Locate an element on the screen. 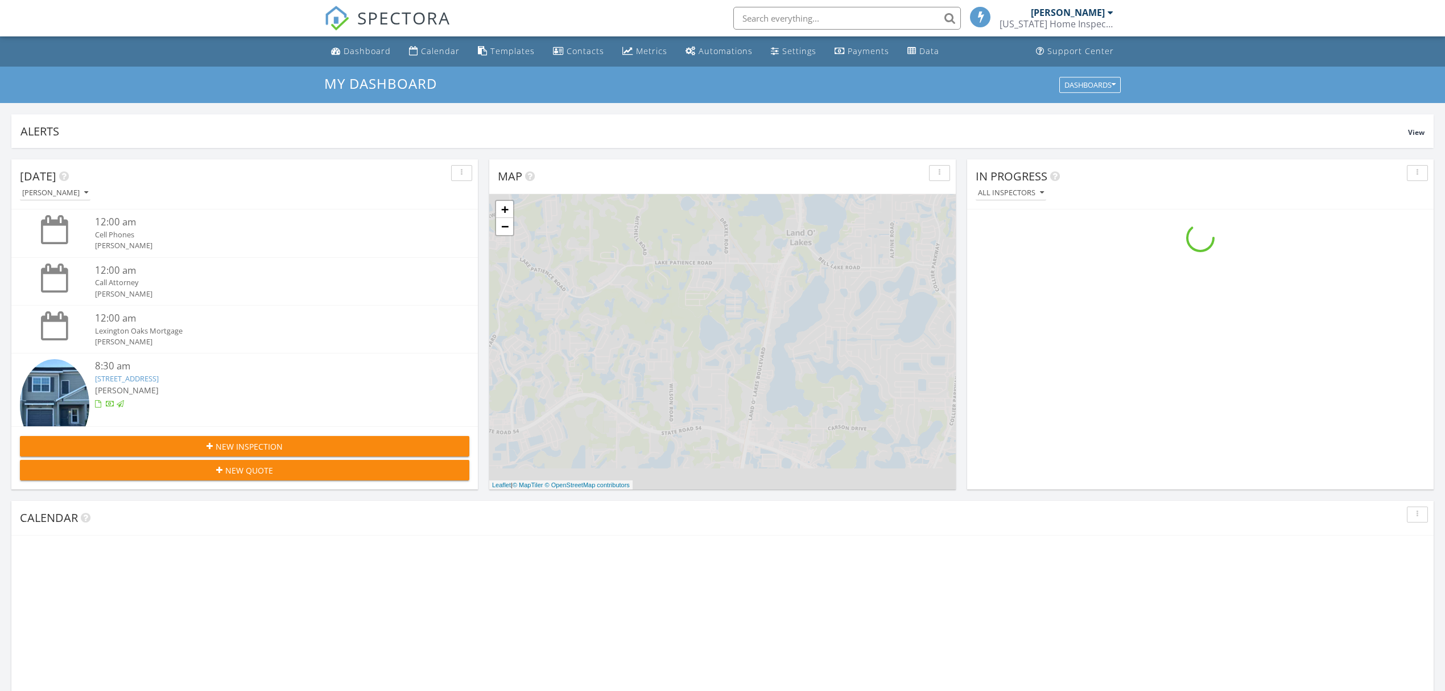  div: Call Attorney is located at coordinates (263, 282).